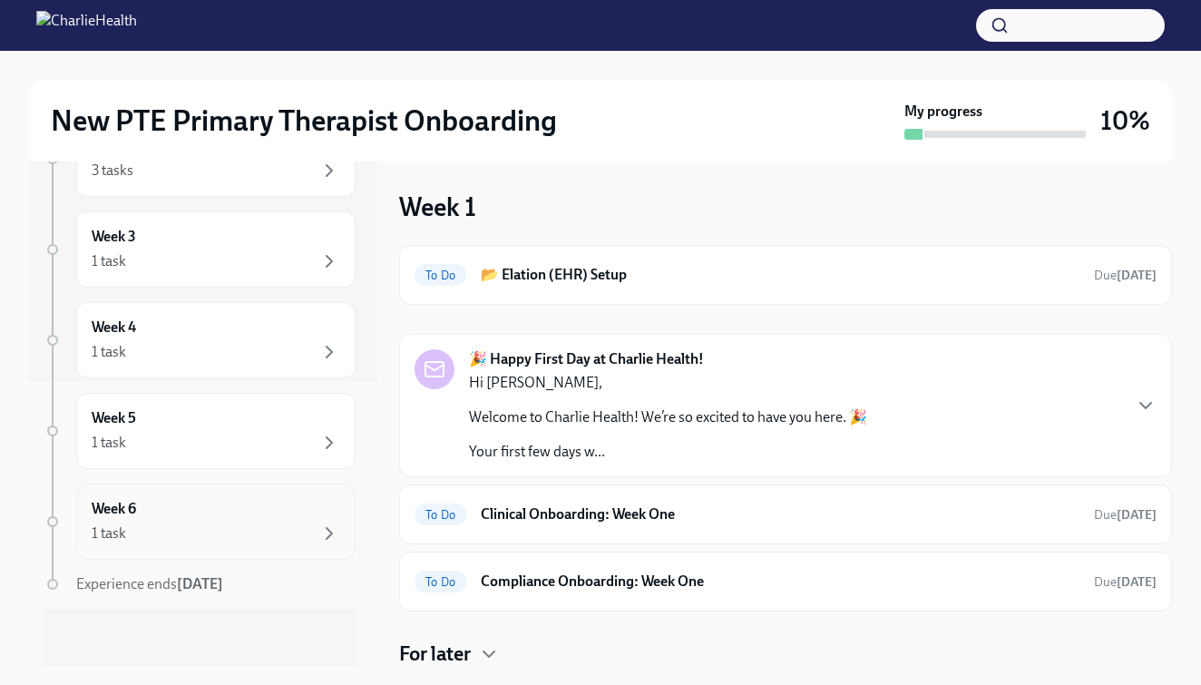 This screenshot has height=685, width=1201. What do you see at coordinates (780, 514) in the screenshot?
I see `h6: Clinical Onboarding: Week One` at bounding box center [780, 514].